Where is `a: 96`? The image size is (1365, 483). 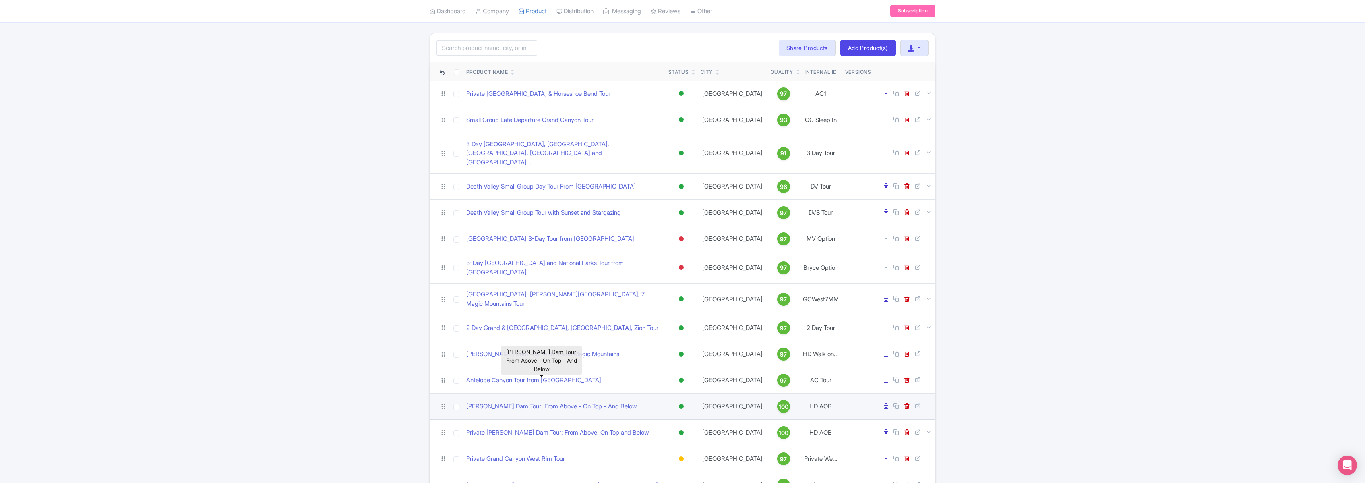 a: 96 is located at coordinates (784, 186).